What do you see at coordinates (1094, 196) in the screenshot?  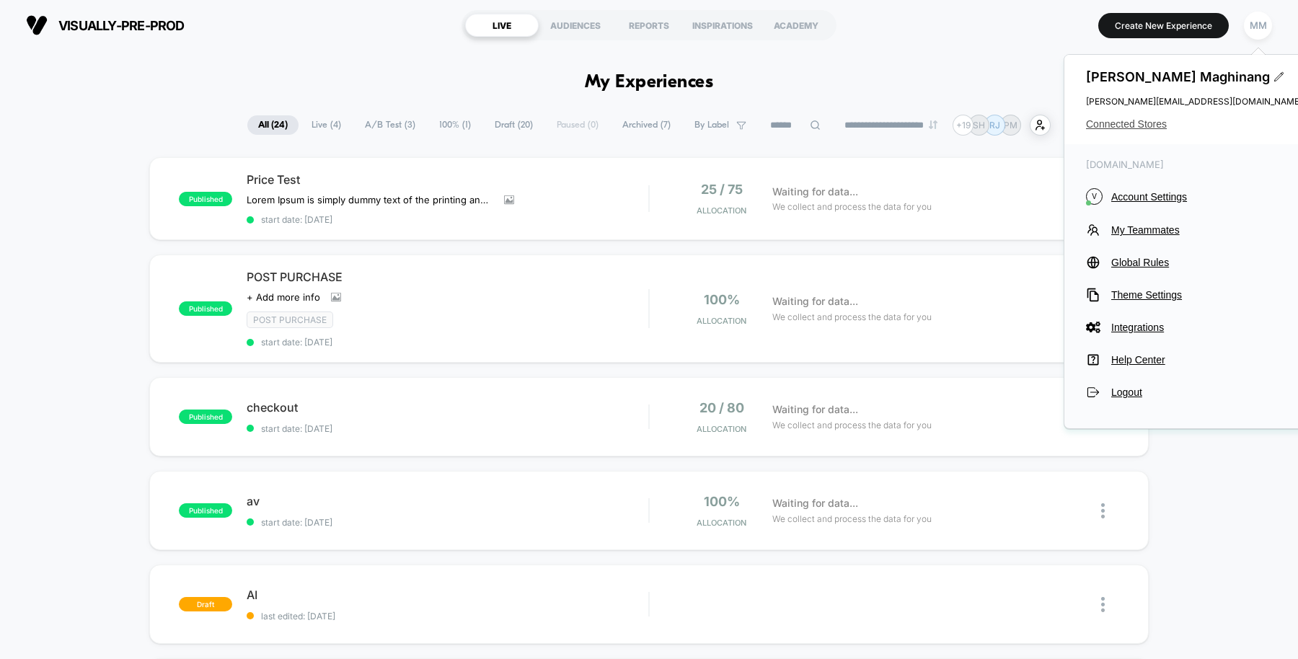 I see `i: V` at bounding box center [1094, 196].